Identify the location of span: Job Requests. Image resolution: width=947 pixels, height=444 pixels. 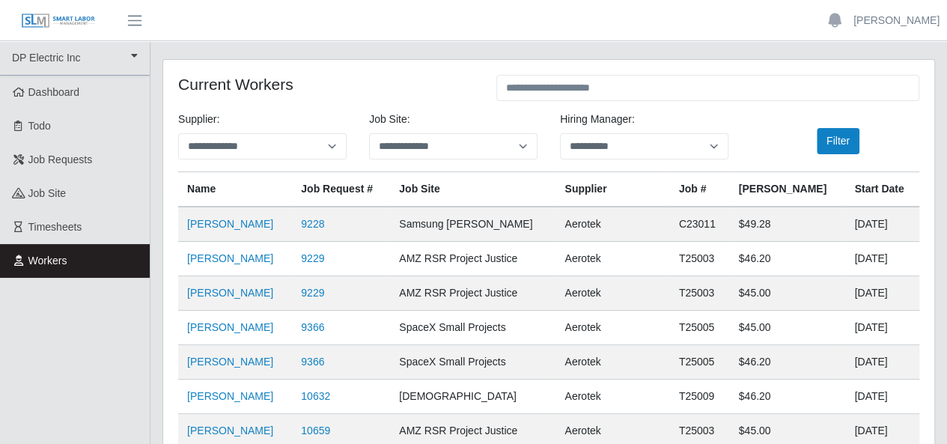
(61, 160).